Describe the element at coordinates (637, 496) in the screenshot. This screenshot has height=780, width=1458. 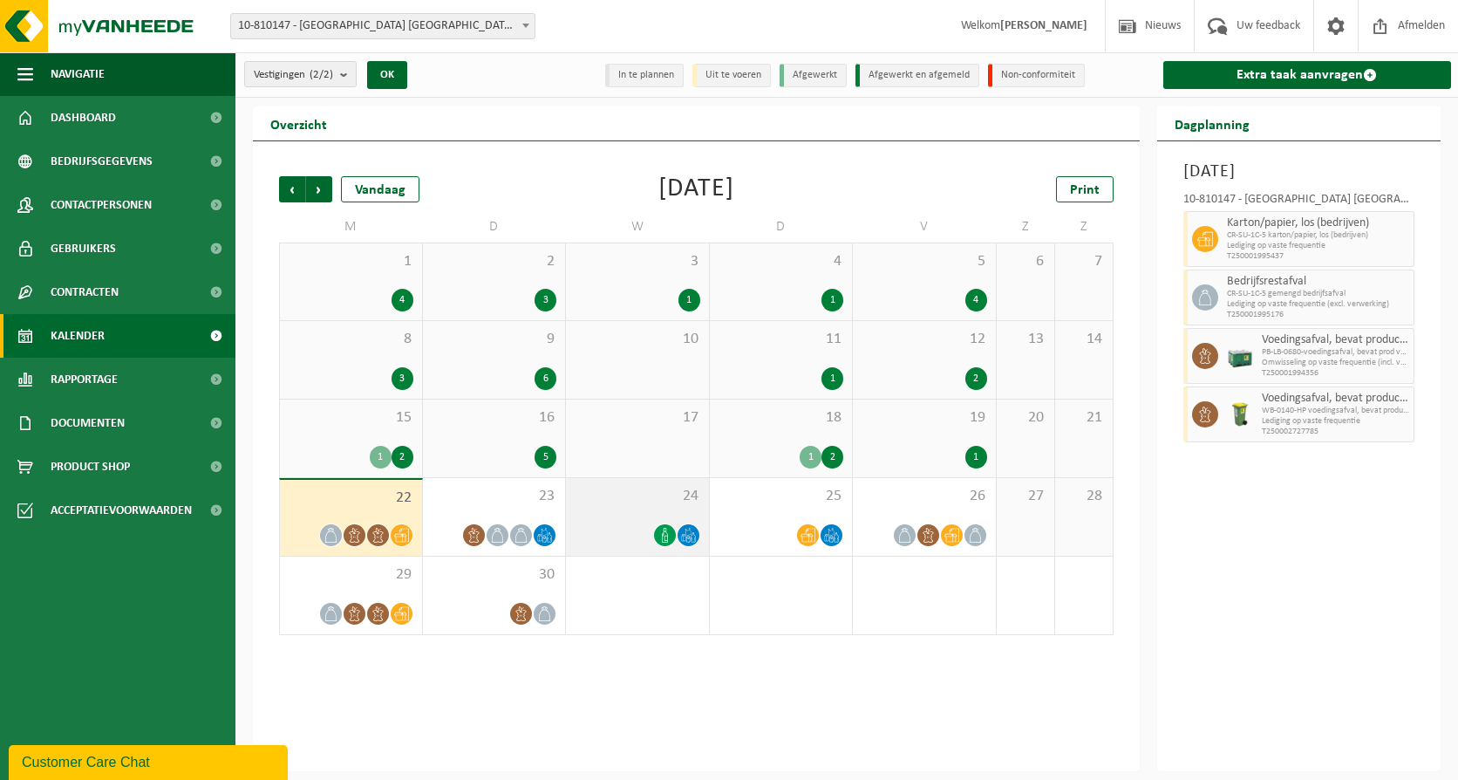
I see `span: 24` at that location.